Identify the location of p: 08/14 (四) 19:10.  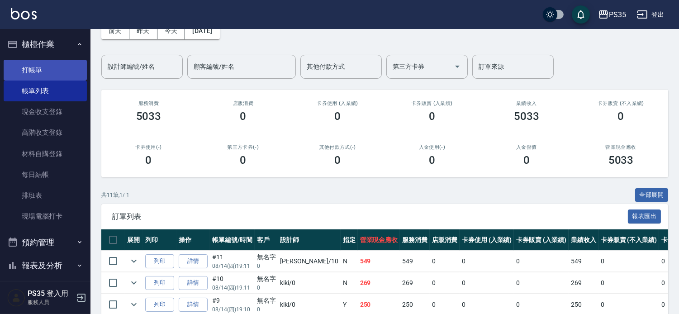
(232, 309).